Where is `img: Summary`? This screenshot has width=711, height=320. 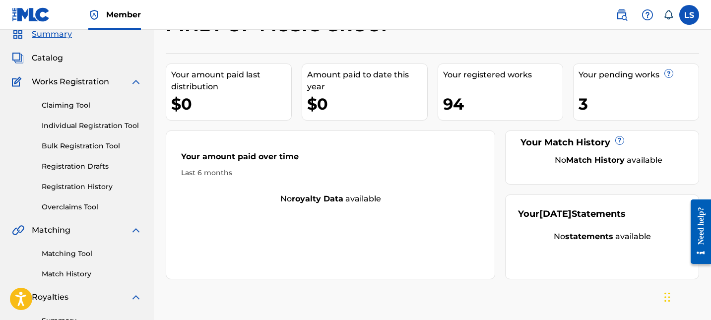
img: Summary is located at coordinates (18, 34).